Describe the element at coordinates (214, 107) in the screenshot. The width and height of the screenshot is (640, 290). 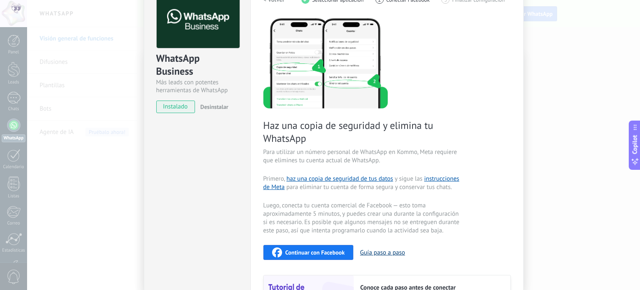
I see `span: Desinstalar` at that location.